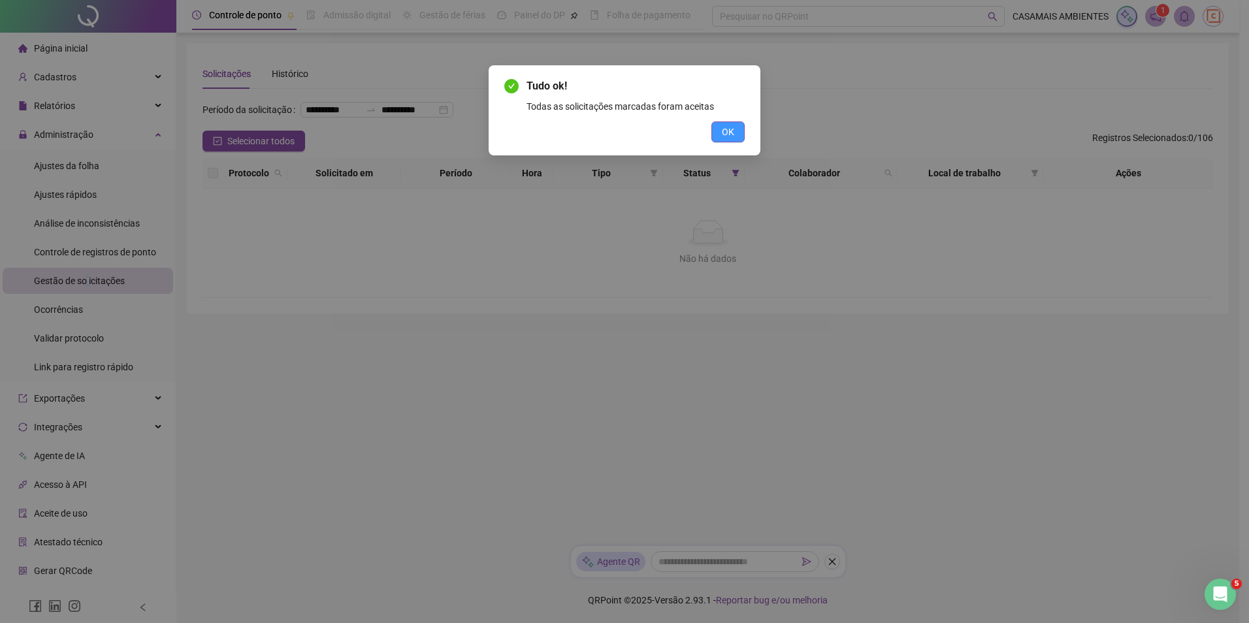  I want to click on button: OK, so click(728, 132).